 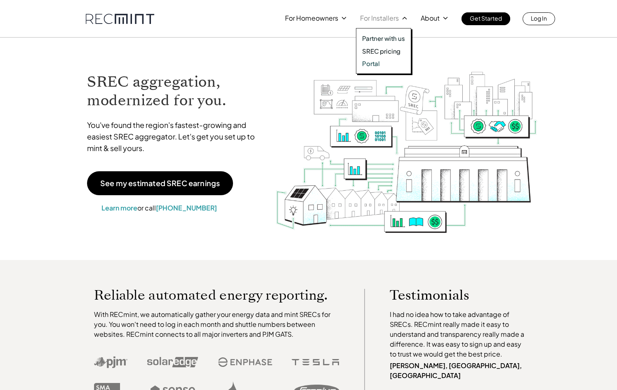 I want to click on p: About, so click(x=430, y=18).